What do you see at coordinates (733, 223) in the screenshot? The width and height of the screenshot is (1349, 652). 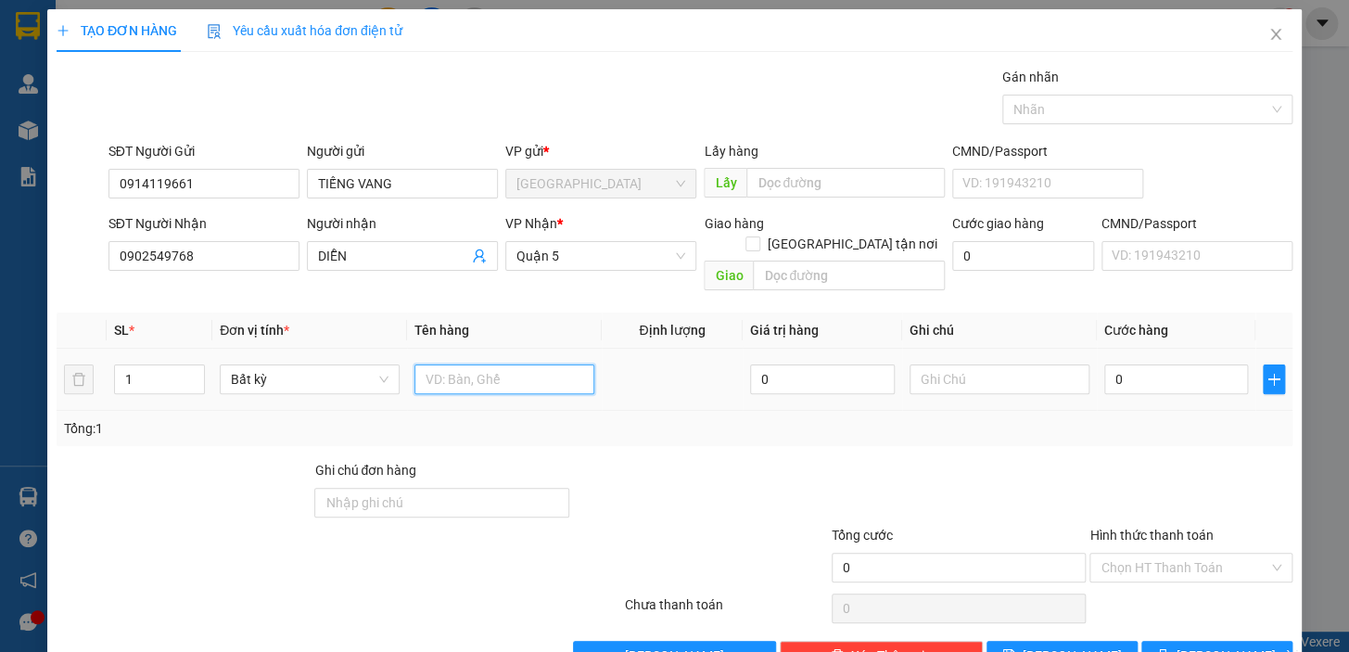 I see `span: Giao hàng` at bounding box center [733, 223].